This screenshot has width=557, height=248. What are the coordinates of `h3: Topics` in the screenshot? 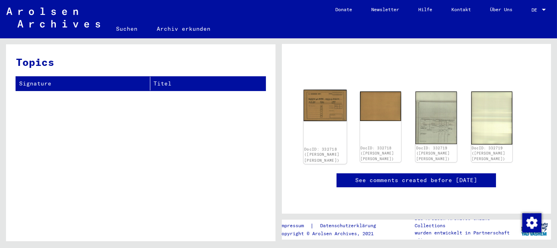 It's located at (140, 62).